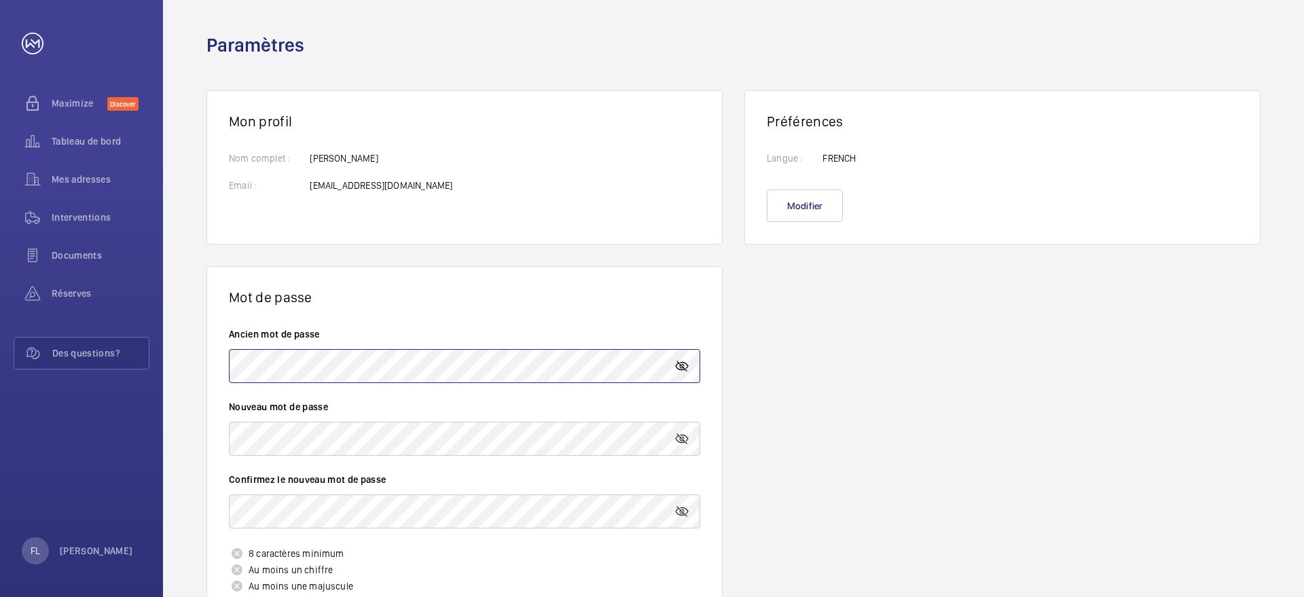 This screenshot has width=1304, height=597. I want to click on label: Langue :, so click(784, 158).